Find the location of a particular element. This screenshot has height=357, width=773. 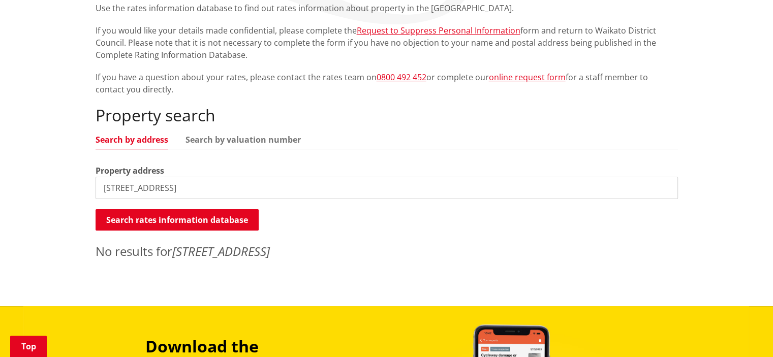

p: If you would like your details made confidential, please complete the form and return to Waikato ... is located at coordinates (387, 43).